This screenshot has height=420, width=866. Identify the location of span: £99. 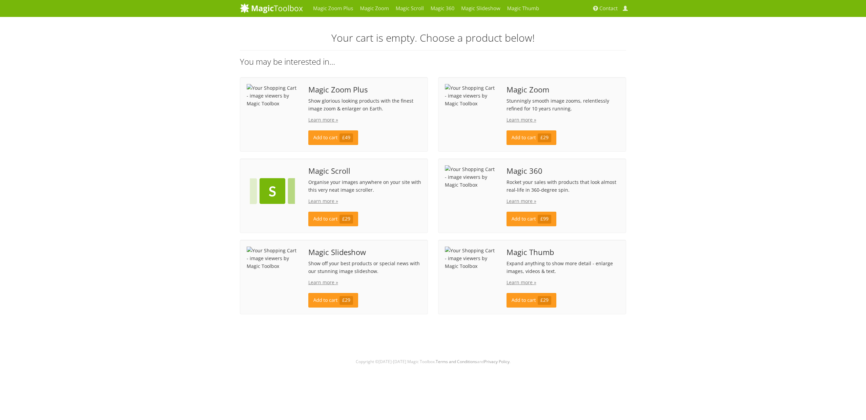
(544, 219).